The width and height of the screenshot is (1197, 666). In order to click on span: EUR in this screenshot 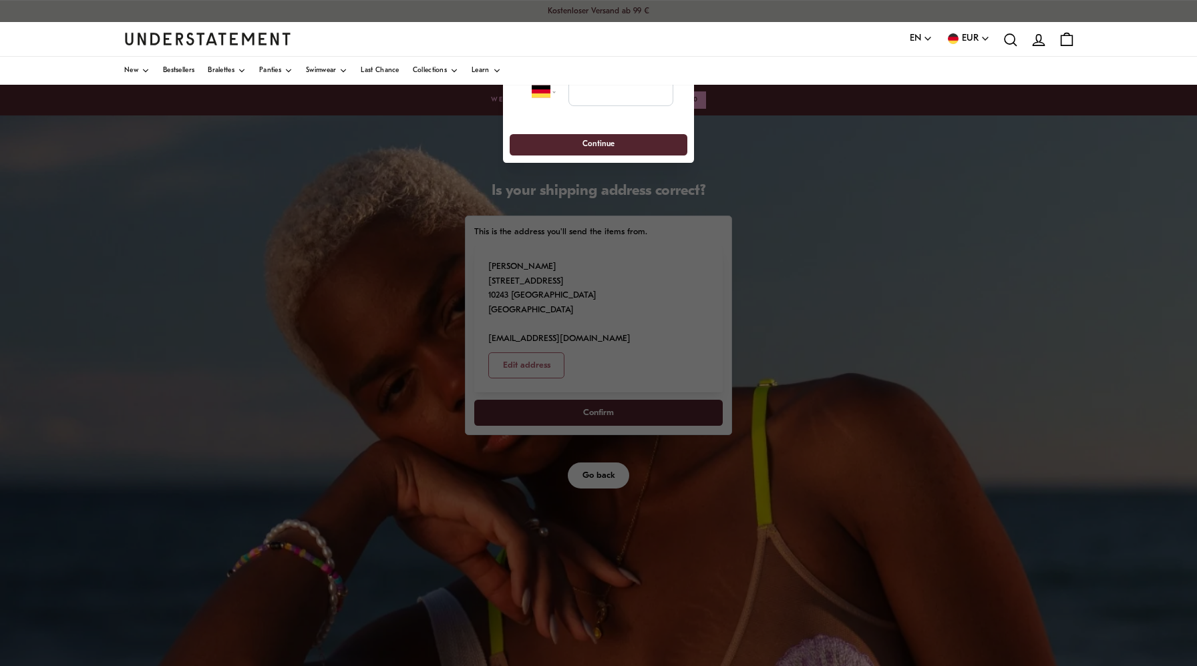, I will do `click(970, 39)`.